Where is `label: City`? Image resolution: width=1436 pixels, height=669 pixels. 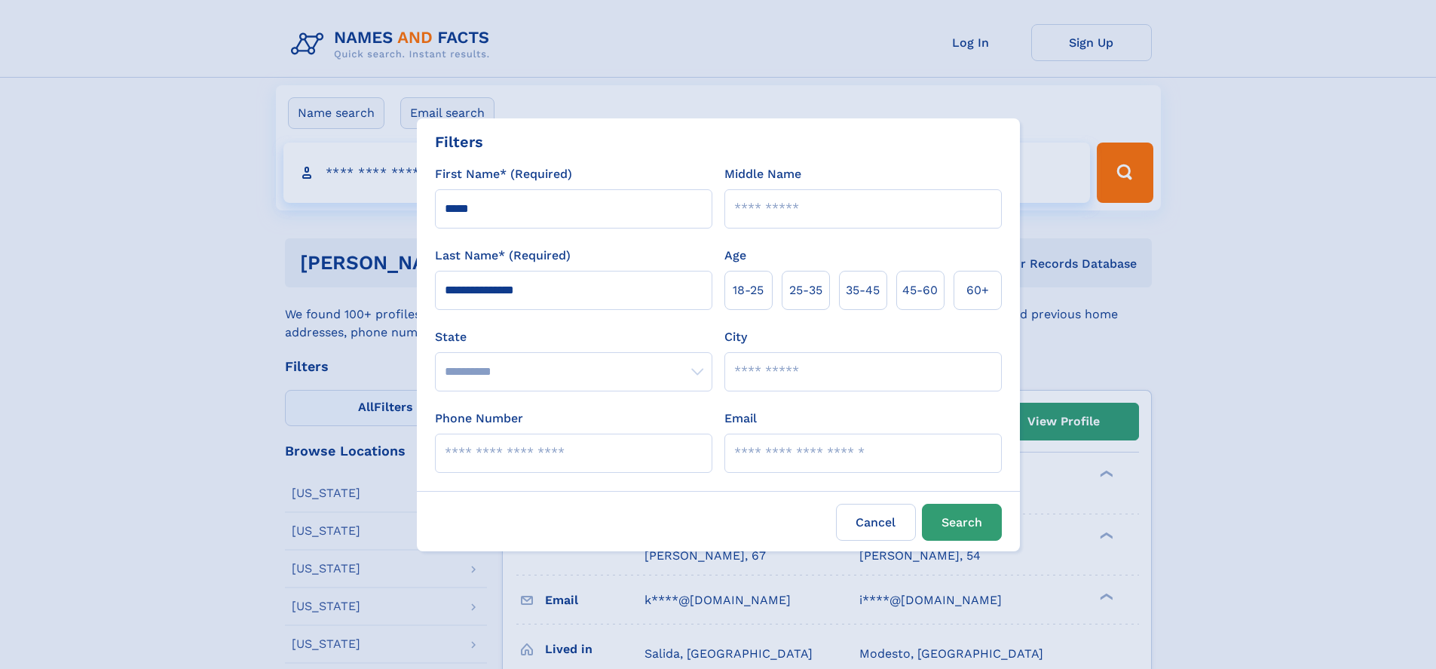
label: City is located at coordinates (736, 337).